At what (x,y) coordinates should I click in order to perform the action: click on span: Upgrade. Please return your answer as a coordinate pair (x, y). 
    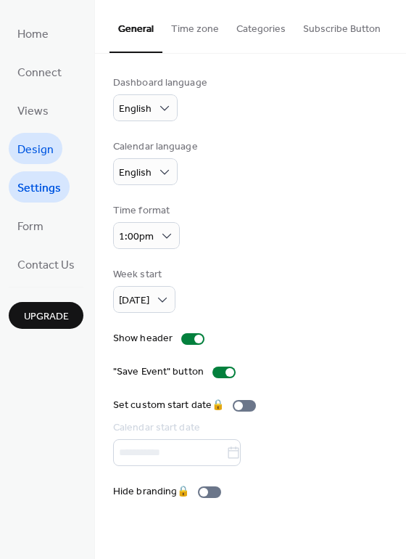
    Looking at the image, I should click on (46, 316).